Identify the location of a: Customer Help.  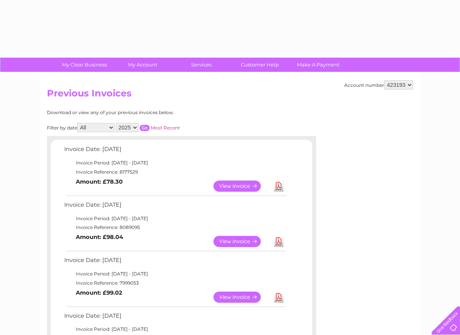
(260, 65).